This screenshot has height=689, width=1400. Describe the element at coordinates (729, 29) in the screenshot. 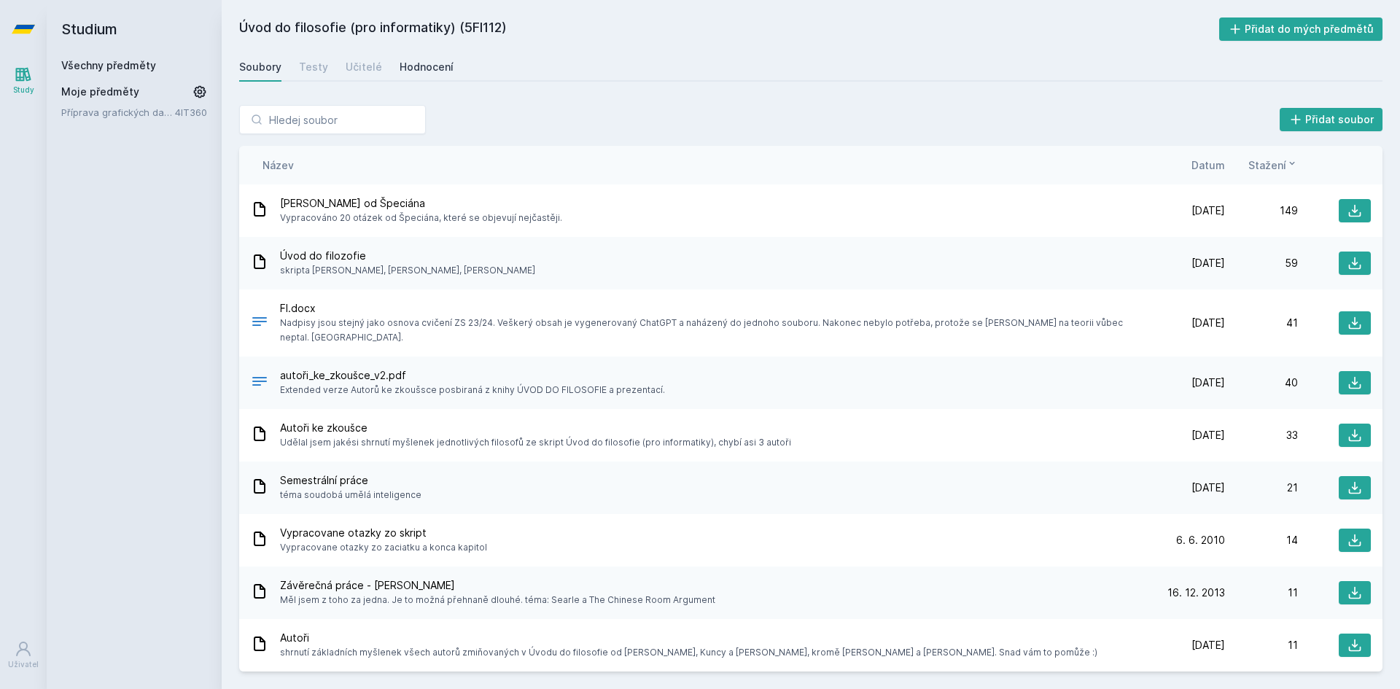

I see `h2: Úvod do filosofie (pro informatiky) (5FI112)` at that location.